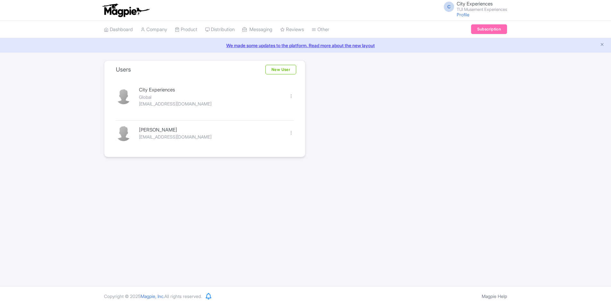  Describe the element at coordinates (305, 45) in the screenshot. I see `a: We made some updates to the platform. Read more about the new layout` at that location.